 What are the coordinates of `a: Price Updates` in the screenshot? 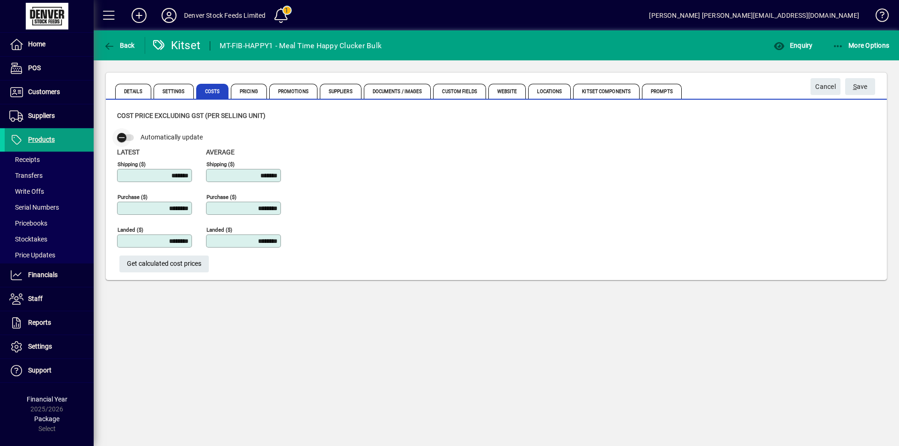 It's located at (49, 255).